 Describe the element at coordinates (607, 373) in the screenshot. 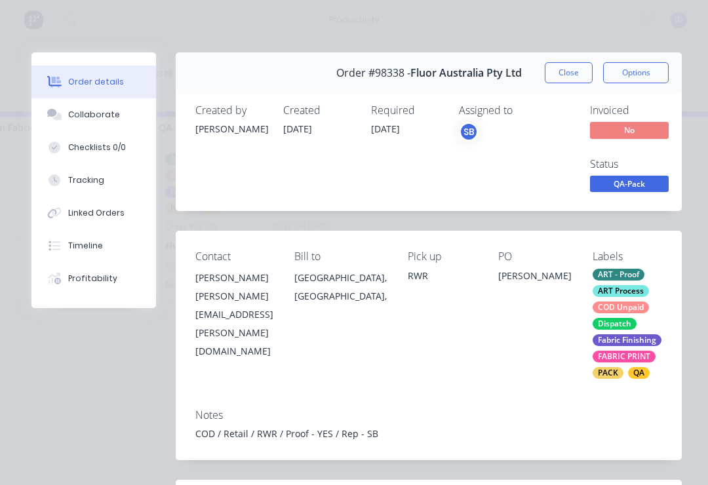

I see `div: PACK` at that location.